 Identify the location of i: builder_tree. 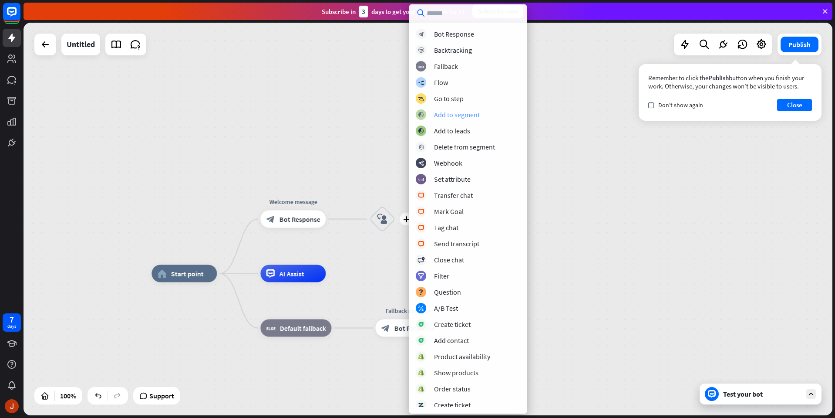
(421, 82).